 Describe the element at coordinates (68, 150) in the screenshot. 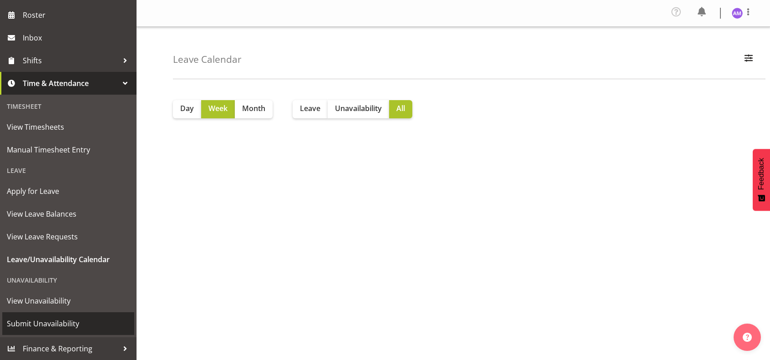

I see `a: Manual Timesheet Entry` at that location.